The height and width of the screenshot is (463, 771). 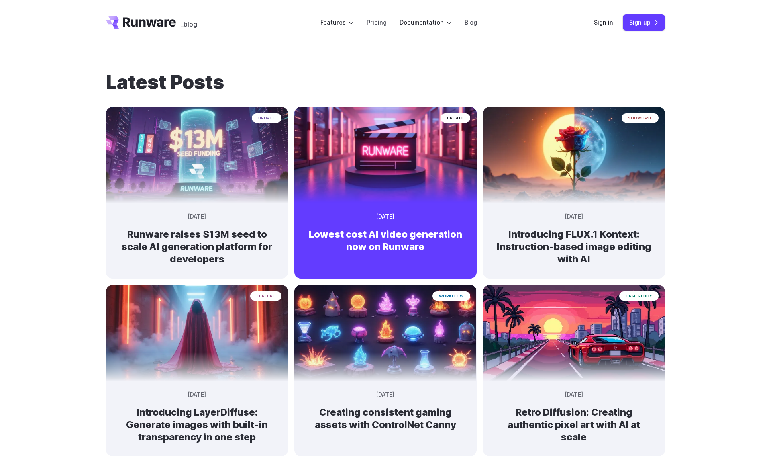 I want to click on span: feature, so click(x=266, y=296).